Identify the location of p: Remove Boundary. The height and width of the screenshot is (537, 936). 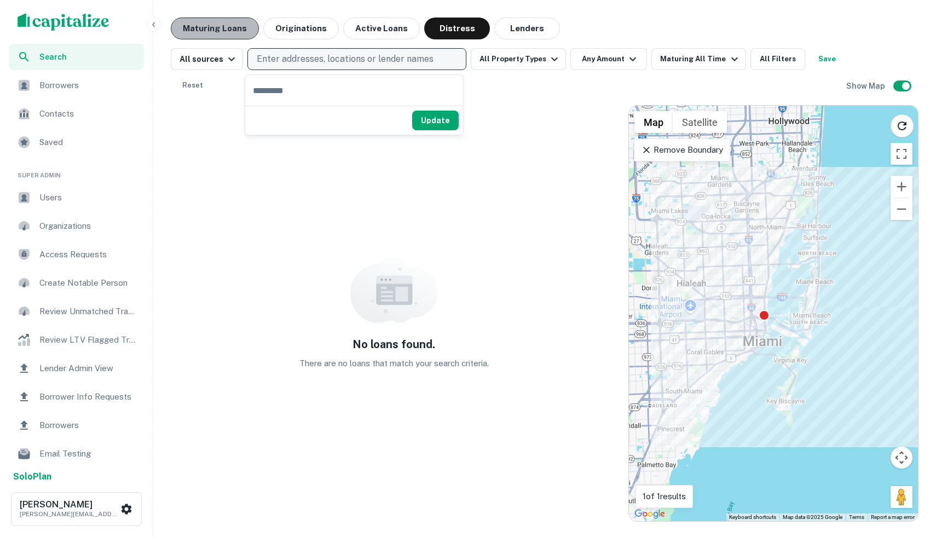
(681, 150).